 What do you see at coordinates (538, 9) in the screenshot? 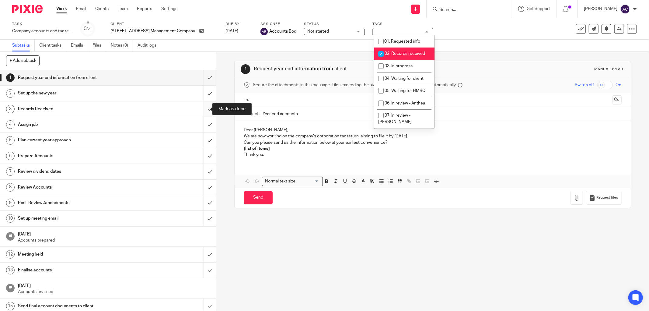
I see `span: Get Support` at bounding box center [538, 9].